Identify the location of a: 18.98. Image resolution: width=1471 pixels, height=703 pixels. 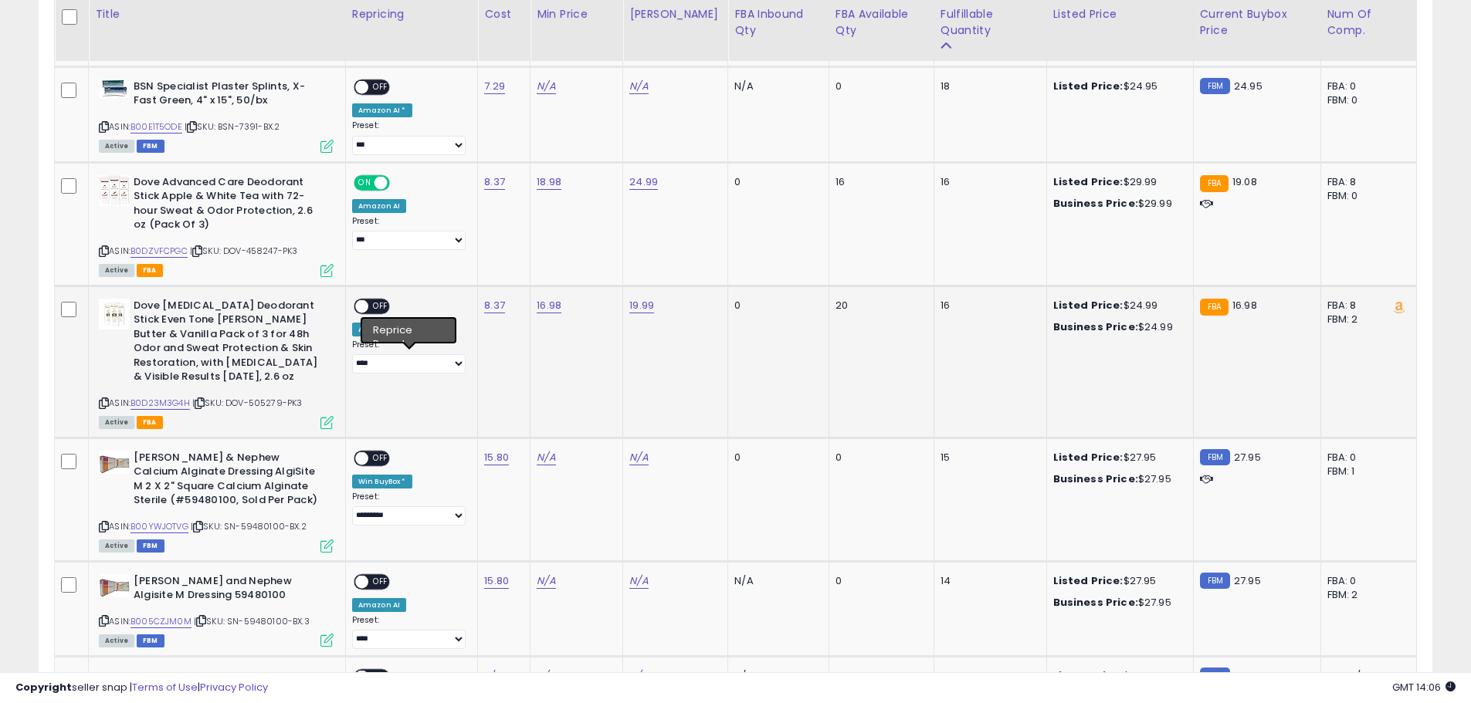
(549, 182).